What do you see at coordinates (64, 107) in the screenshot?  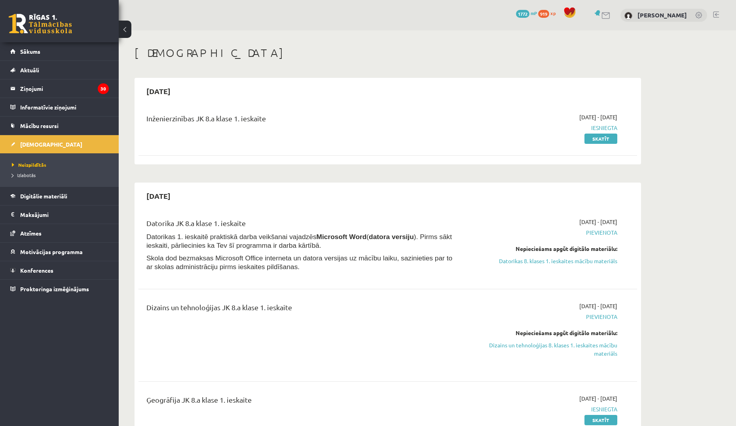 I see `legend: Informatīvie ziņojumi` at bounding box center [64, 107].